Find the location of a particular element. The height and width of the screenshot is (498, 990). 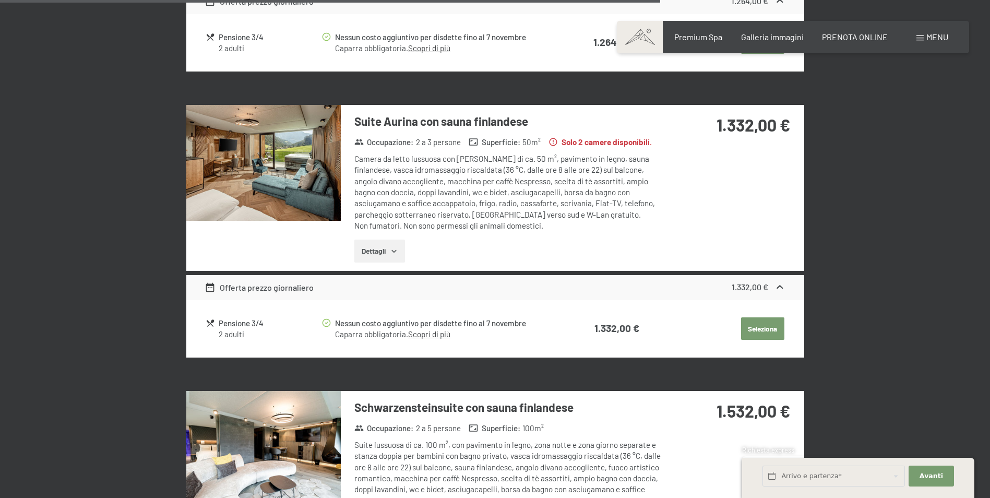

span: Premium Spa is located at coordinates (698, 37).